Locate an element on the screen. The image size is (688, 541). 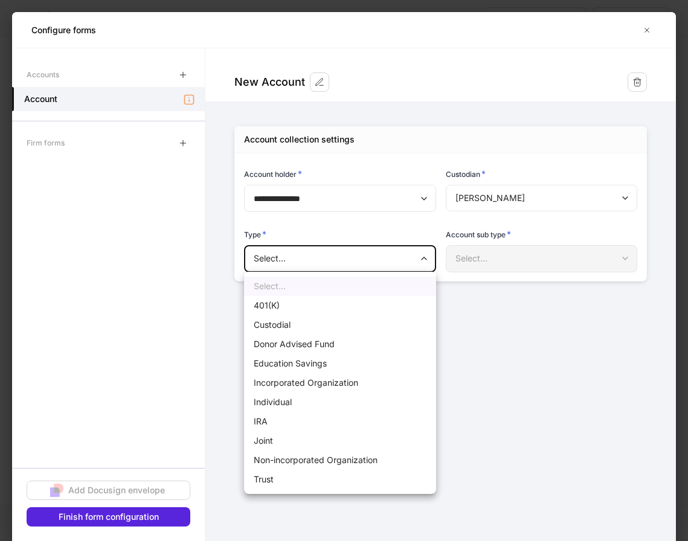
li: IRA is located at coordinates (340, 422).